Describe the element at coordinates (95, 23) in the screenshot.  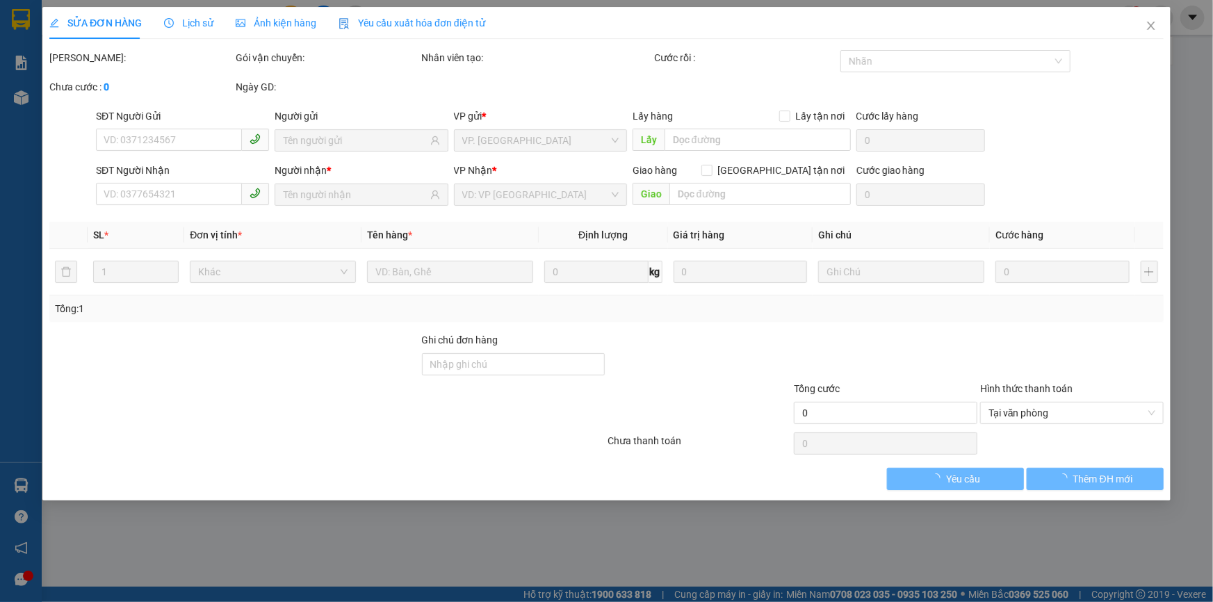
I see `span: SỬA ĐƠN HÀNG` at that location.